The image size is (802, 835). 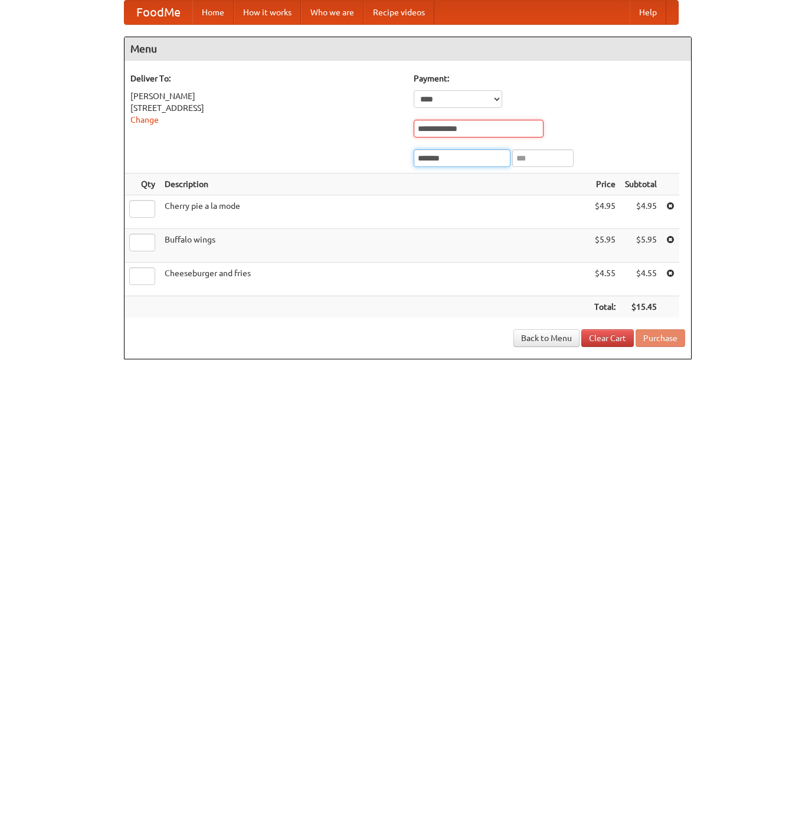 What do you see at coordinates (608, 338) in the screenshot?
I see `a: Clear Cart` at bounding box center [608, 338].